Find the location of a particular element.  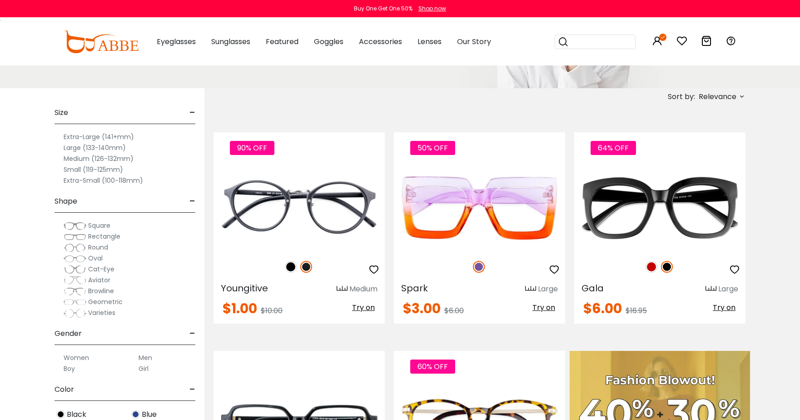

span: Youngitive is located at coordinates (244, 288).